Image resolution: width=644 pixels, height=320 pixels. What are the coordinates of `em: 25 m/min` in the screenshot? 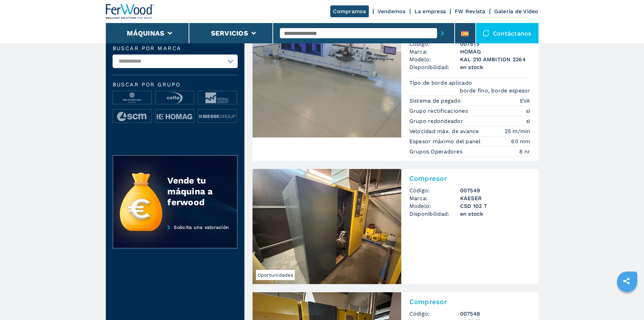 It's located at (518, 131).